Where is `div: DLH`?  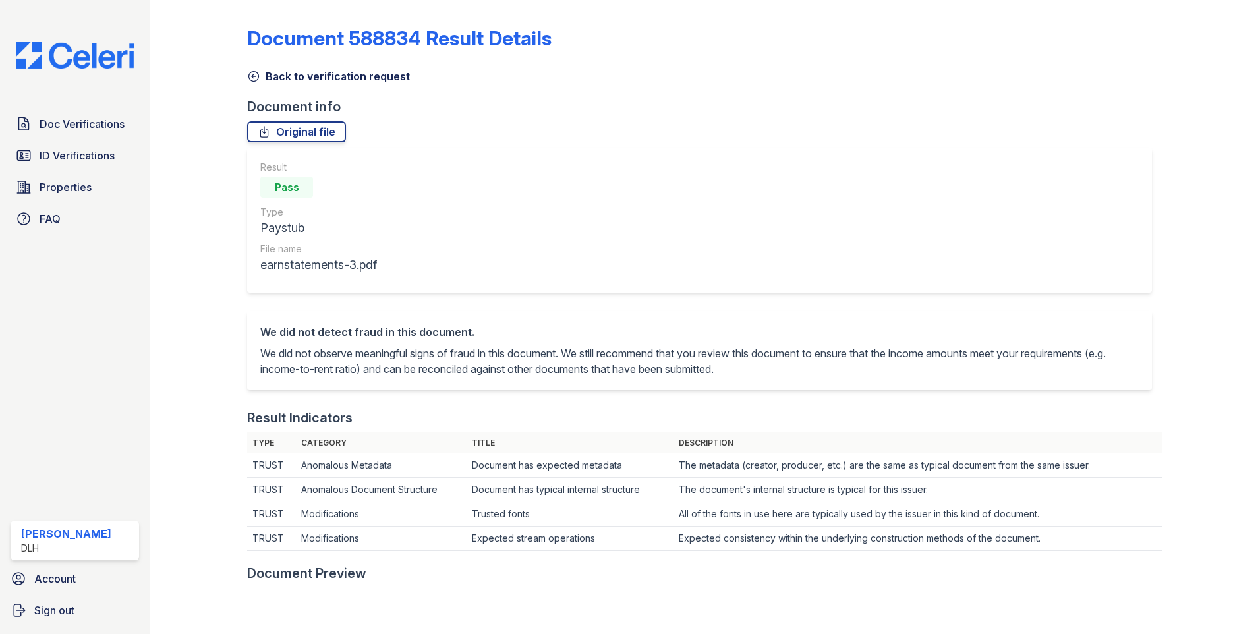
div: DLH is located at coordinates (66, 548).